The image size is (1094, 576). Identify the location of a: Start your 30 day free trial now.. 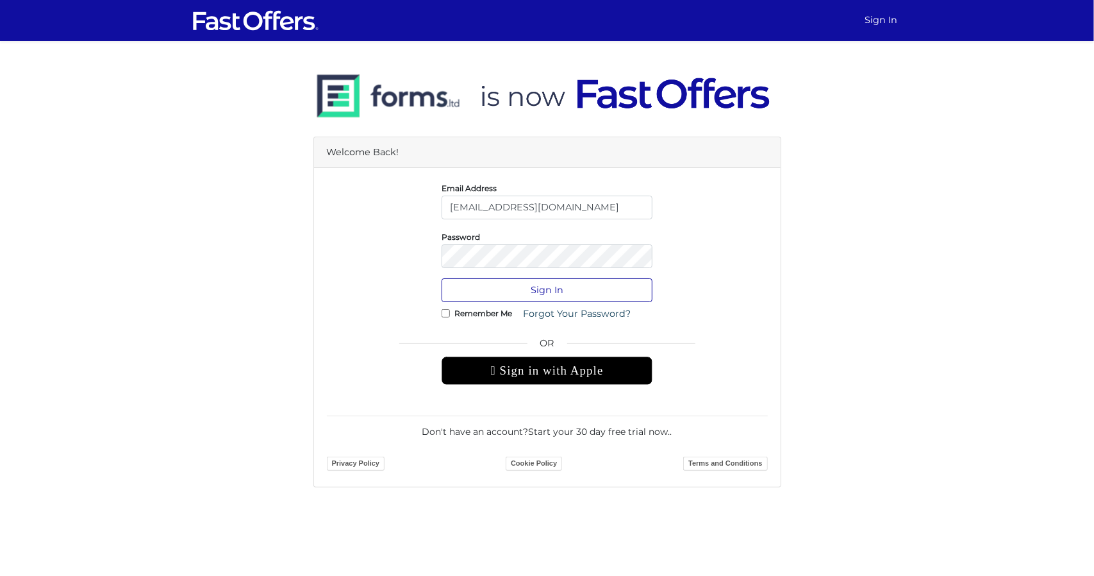
(599, 431).